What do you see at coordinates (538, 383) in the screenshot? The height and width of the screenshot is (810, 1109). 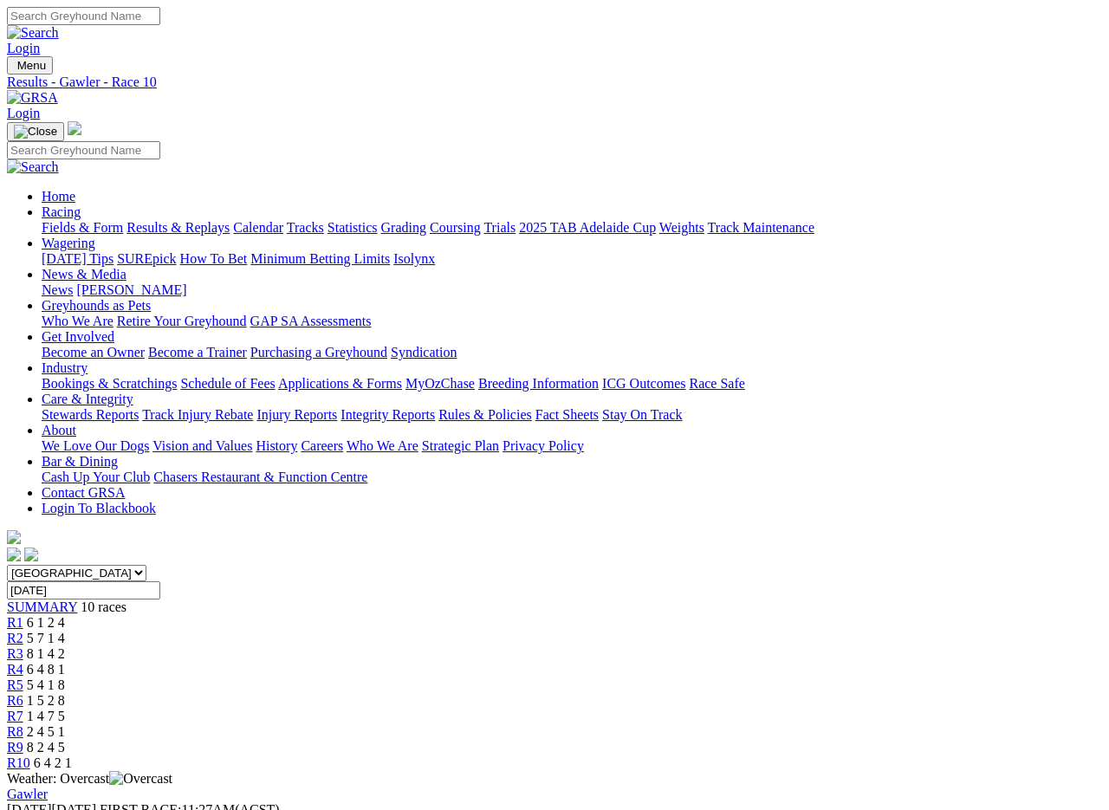 I see `a: Breeding Information` at bounding box center [538, 383].